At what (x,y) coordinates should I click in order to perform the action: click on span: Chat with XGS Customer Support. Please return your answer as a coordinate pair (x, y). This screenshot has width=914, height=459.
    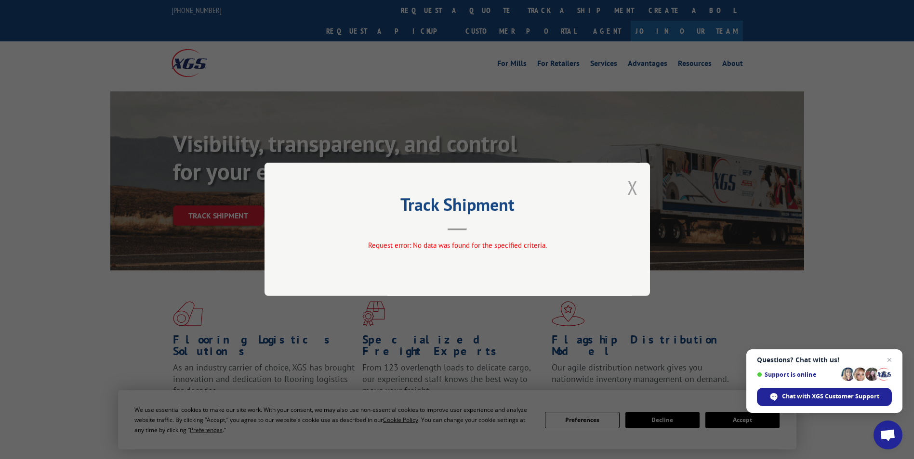
    Looking at the image, I should click on (830, 397).